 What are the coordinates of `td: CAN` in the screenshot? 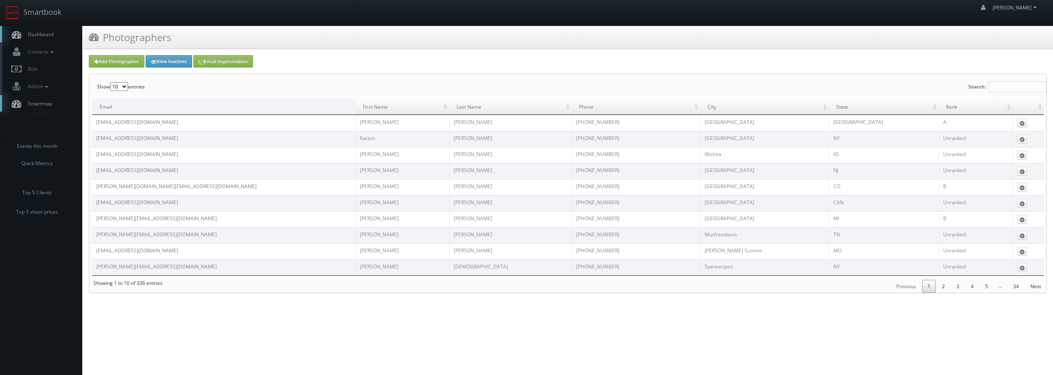 It's located at (884, 203).